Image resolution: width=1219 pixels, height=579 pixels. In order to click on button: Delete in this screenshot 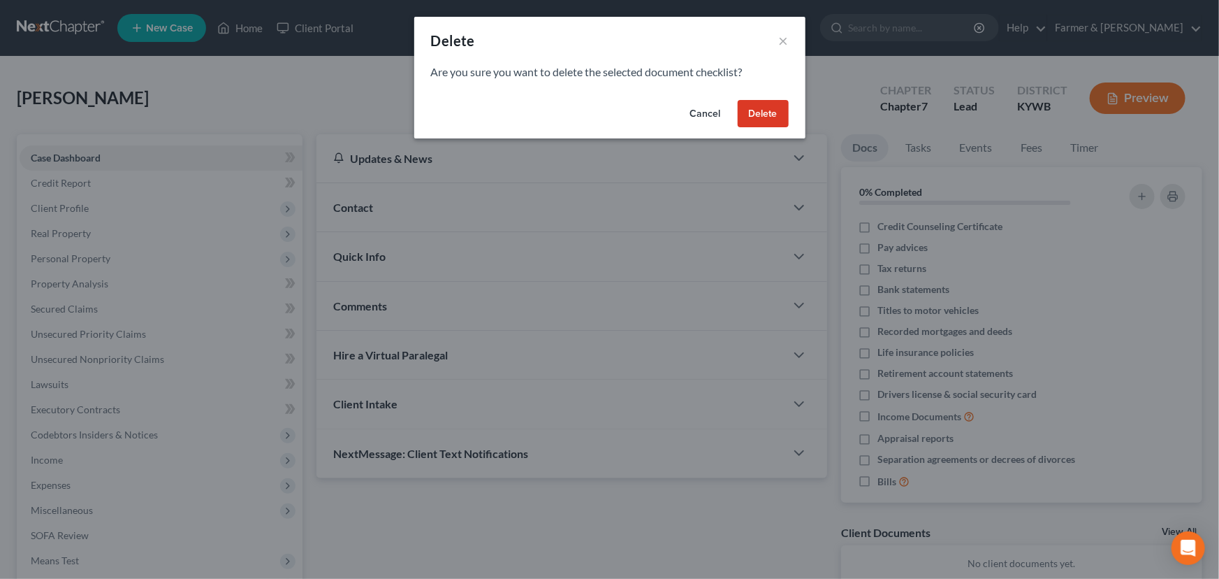, I will do `click(763, 114)`.